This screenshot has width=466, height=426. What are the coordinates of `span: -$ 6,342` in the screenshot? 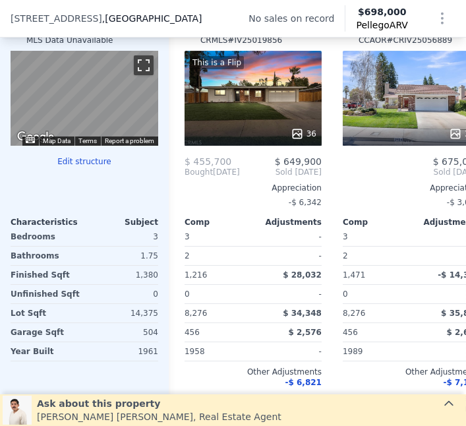 It's located at (305, 203).